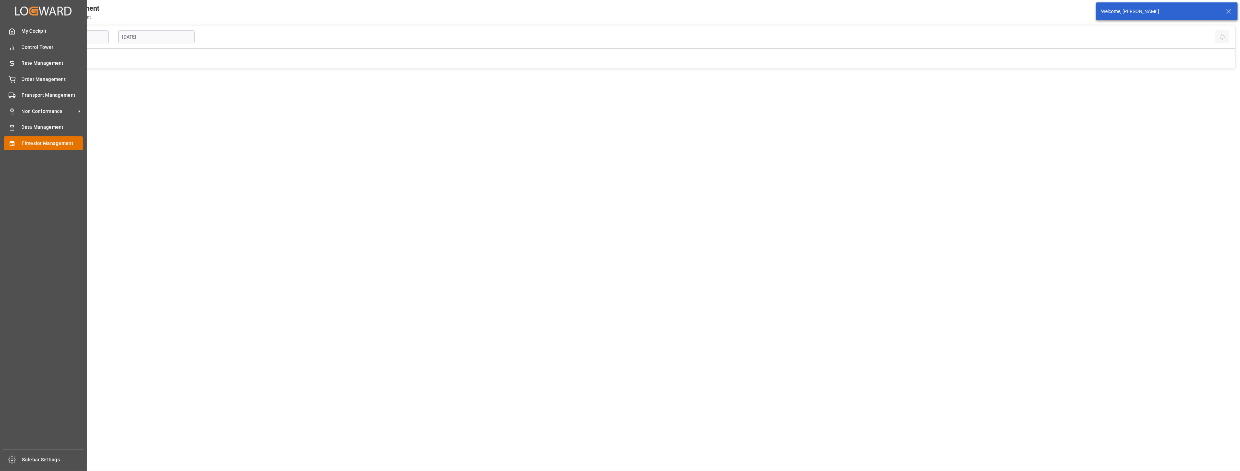  What do you see at coordinates (52, 95) in the screenshot?
I see `span: Transport Management` at bounding box center [52, 95].